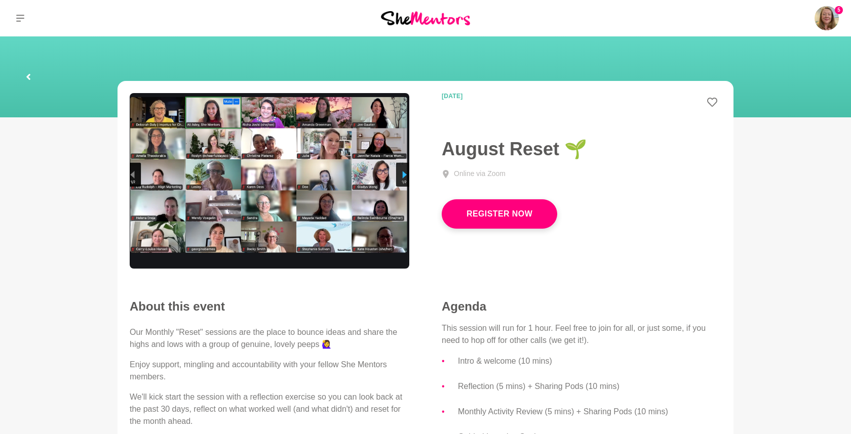 The width and height of the screenshot is (851, 434). Describe the element at coordinates (269, 371) in the screenshot. I see `p: Enjoy support, mingling and accountability with your fellow She Mentors members.` at that location.